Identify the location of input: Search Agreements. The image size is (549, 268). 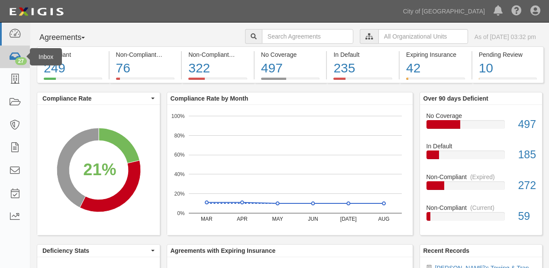
(308, 36).